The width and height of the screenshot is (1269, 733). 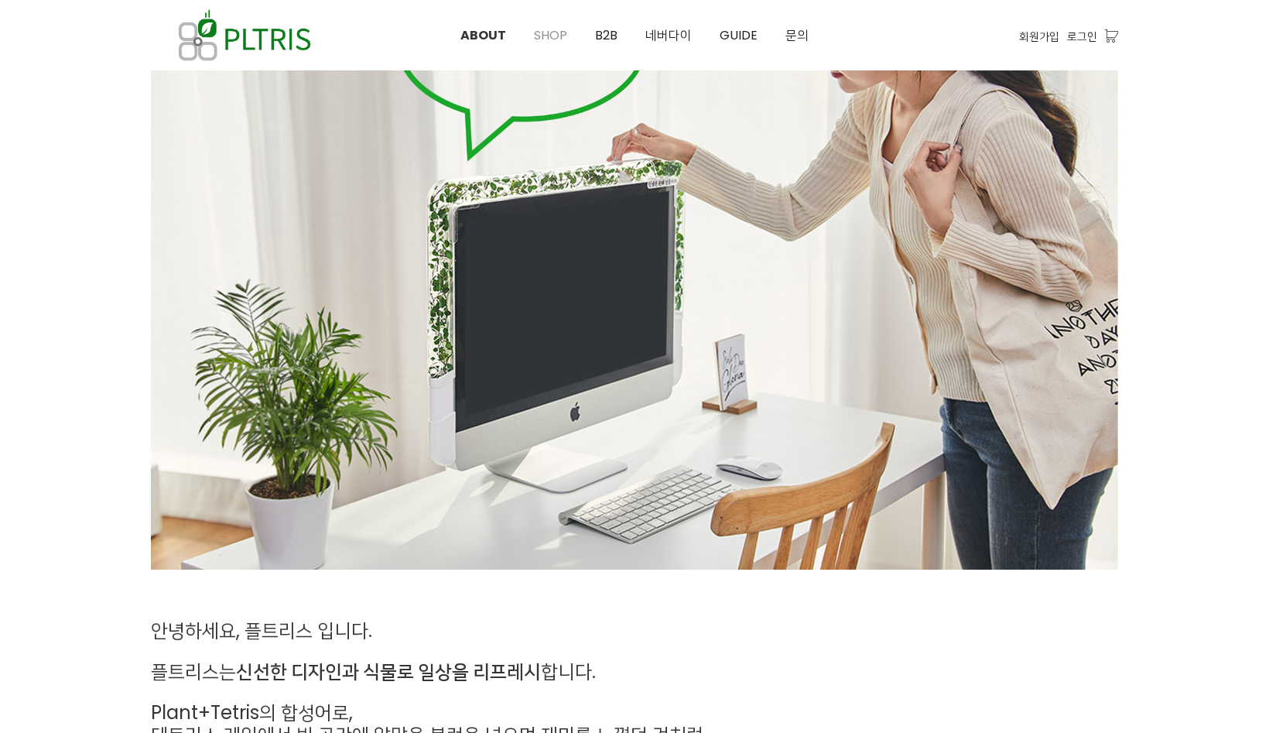 I want to click on span: Plant+Tetris의 합성어로,, so click(x=251, y=712).